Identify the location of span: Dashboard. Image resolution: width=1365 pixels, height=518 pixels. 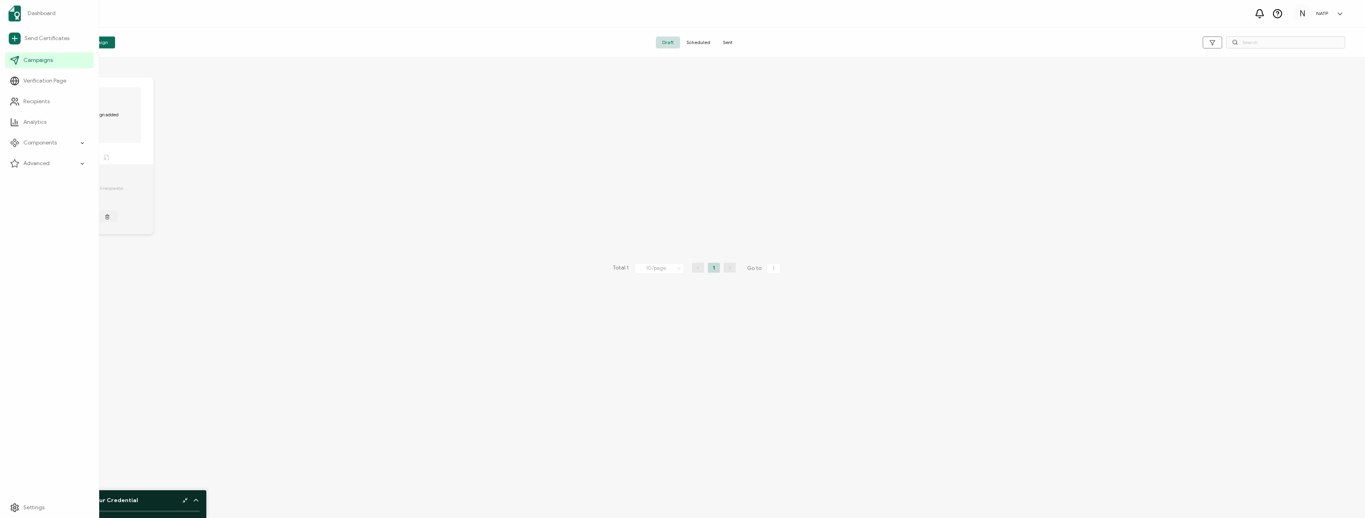
(42, 13).